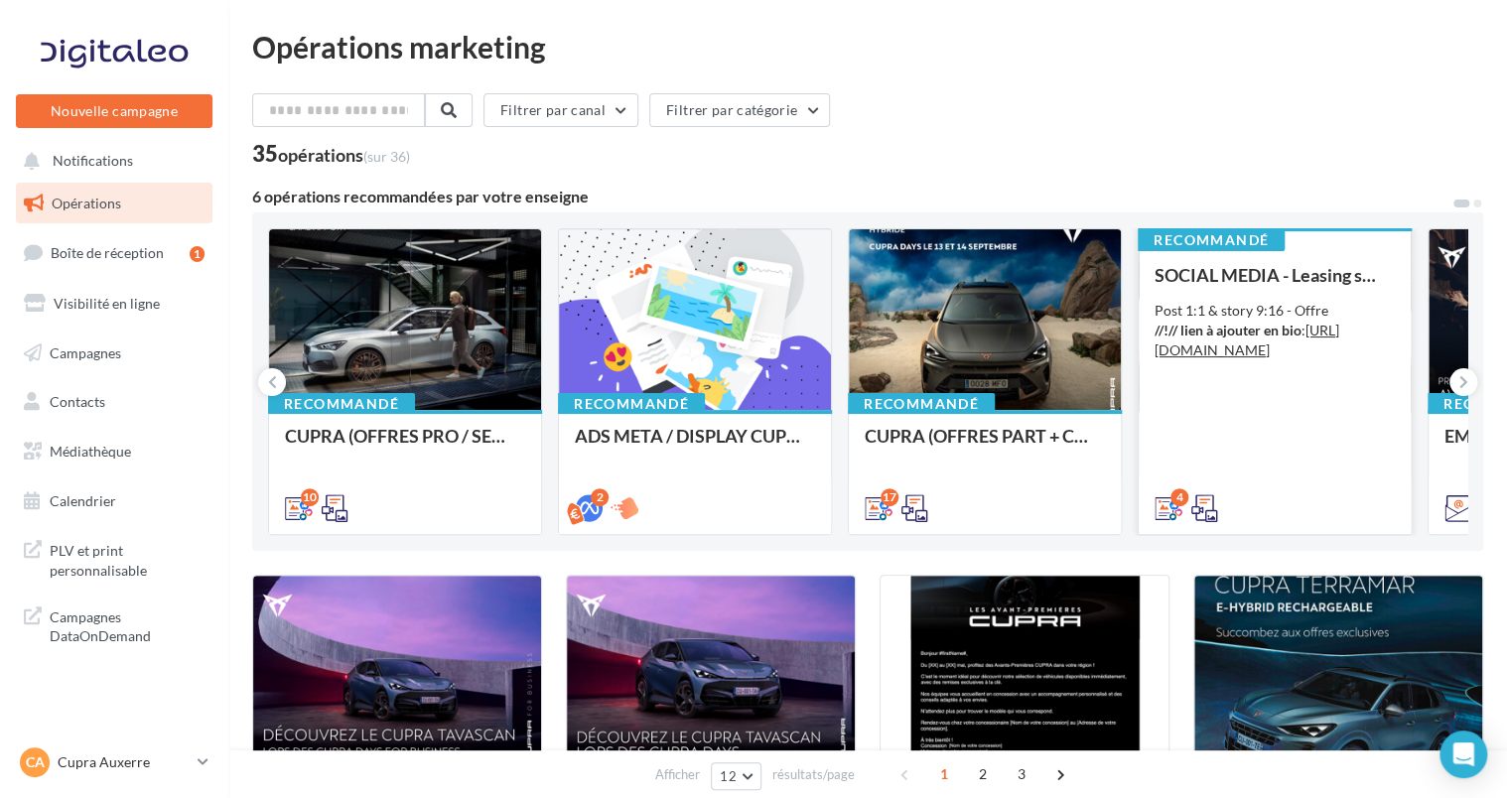  I want to click on span: Opérations, so click(86, 202).